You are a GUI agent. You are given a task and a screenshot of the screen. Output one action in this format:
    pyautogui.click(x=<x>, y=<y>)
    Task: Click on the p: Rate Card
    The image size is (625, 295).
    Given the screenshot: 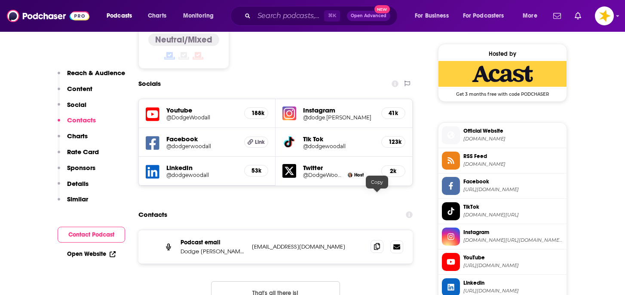 What is the action you would take?
    pyautogui.click(x=83, y=152)
    